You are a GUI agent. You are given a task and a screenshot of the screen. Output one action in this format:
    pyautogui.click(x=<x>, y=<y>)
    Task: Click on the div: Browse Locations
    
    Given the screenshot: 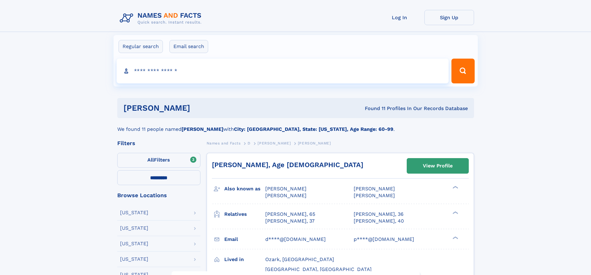 What is the action you would take?
    pyautogui.click(x=159, y=195)
    